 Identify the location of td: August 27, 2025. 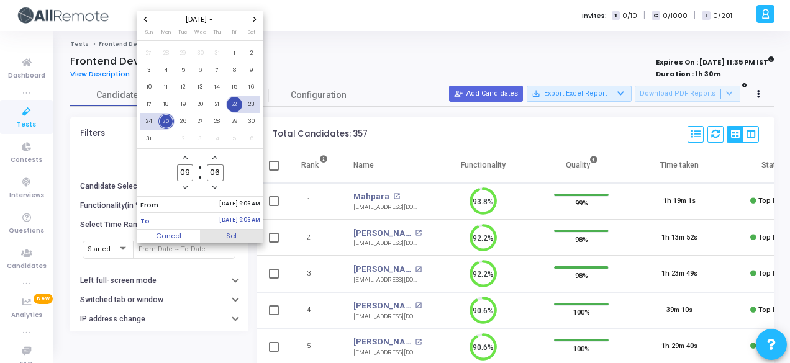
(200, 122).